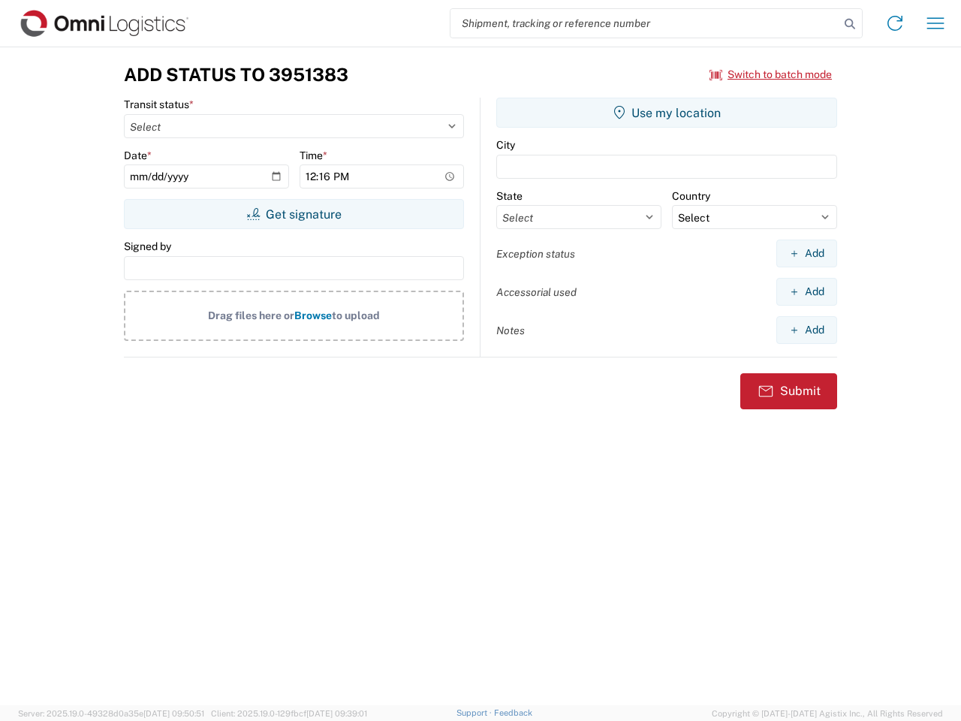 The image size is (961, 721). I want to click on span: Browse, so click(313, 315).